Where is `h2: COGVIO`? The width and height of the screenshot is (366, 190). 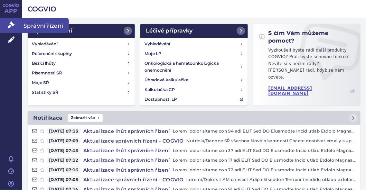 h2: COGVIO is located at coordinates (194, 9).